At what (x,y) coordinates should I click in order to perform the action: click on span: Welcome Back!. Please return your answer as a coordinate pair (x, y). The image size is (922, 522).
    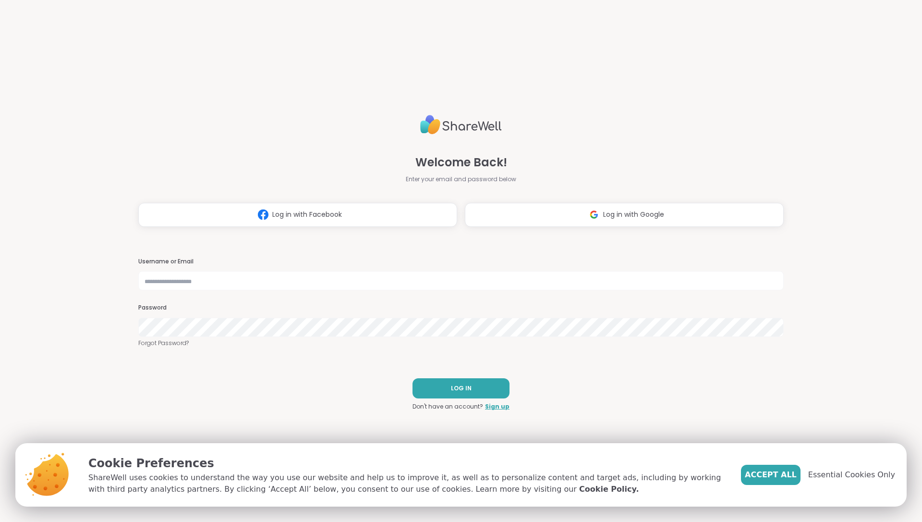
    Looking at the image, I should click on (461, 162).